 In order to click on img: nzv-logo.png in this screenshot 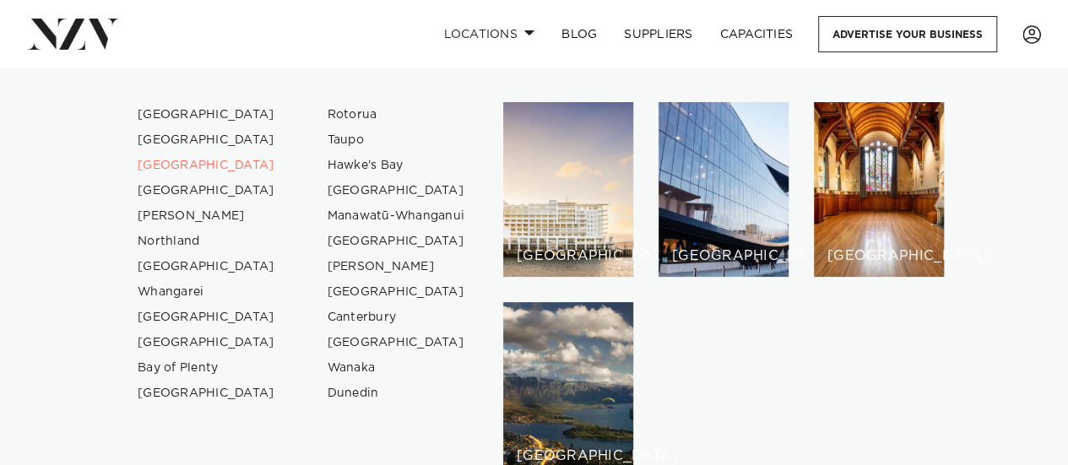, I will do `click(73, 34)`.